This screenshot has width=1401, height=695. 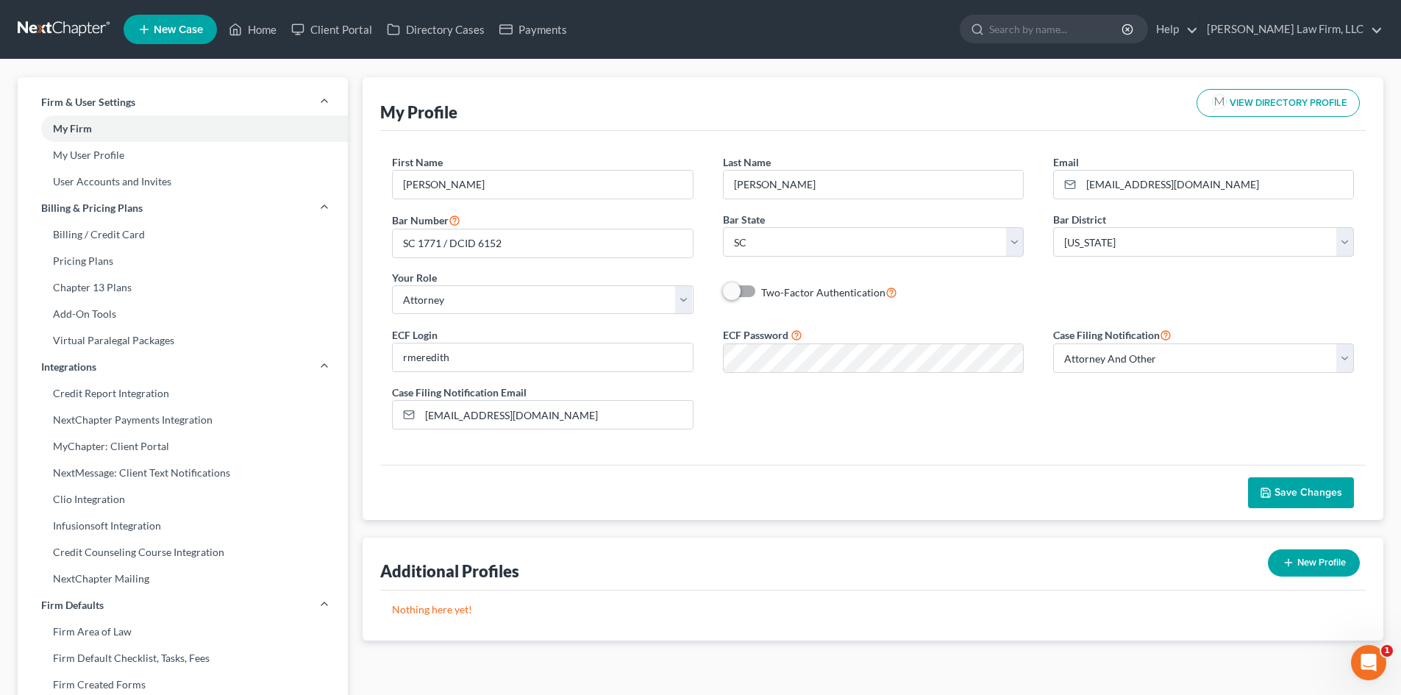 What do you see at coordinates (1301, 493) in the screenshot?
I see `button: Save Changes` at bounding box center [1301, 493].